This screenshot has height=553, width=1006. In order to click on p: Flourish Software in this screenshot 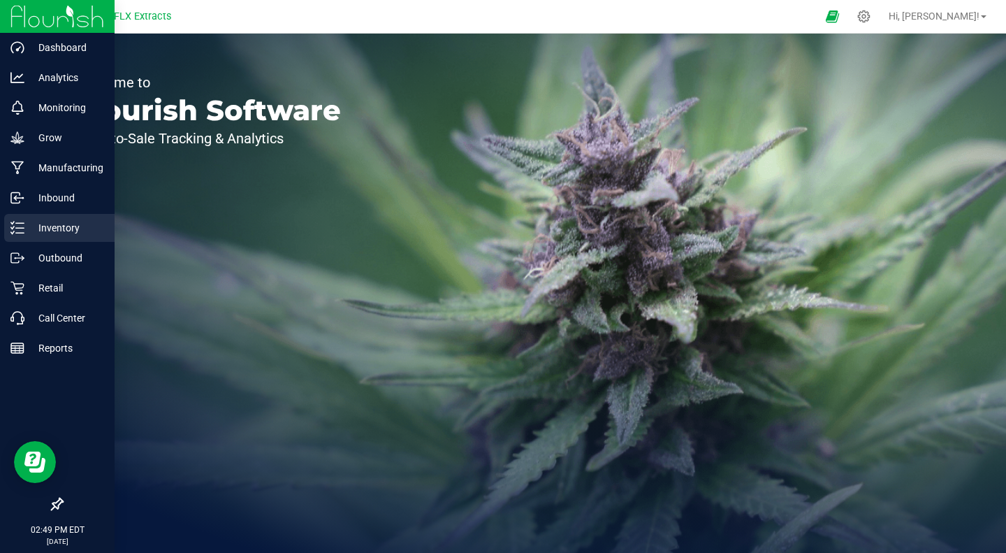, I will do `click(208, 110)`.